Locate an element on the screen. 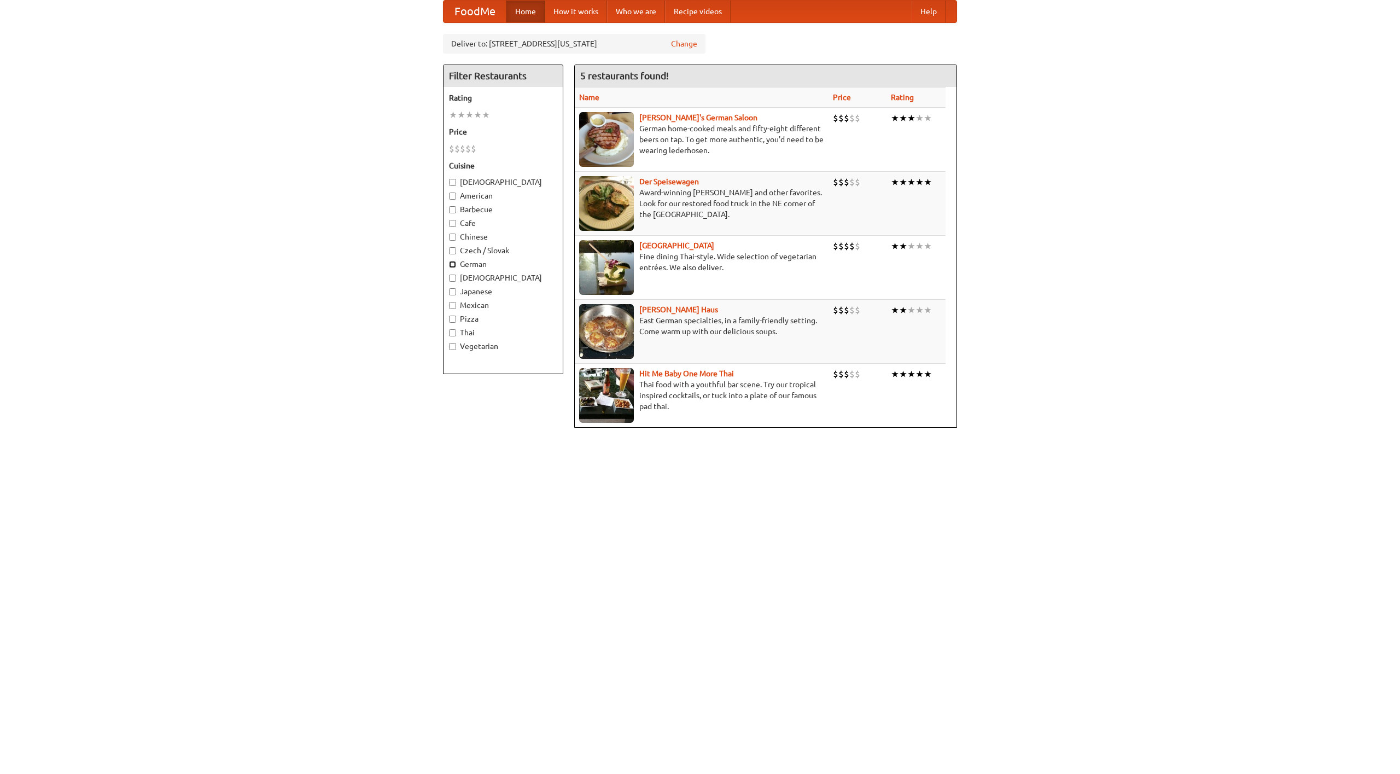  label: Czech / Slovak is located at coordinates (503, 250).